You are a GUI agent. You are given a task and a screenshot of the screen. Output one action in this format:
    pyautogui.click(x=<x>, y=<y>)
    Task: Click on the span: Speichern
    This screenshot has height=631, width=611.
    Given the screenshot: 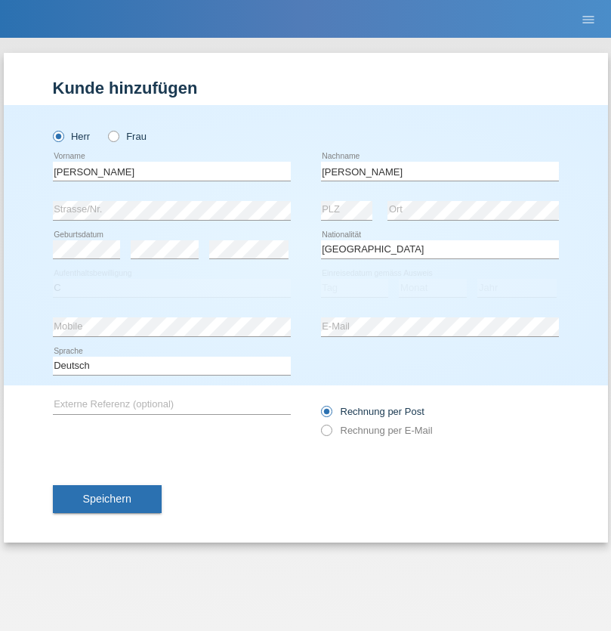 What is the action you would take?
    pyautogui.click(x=107, y=499)
    